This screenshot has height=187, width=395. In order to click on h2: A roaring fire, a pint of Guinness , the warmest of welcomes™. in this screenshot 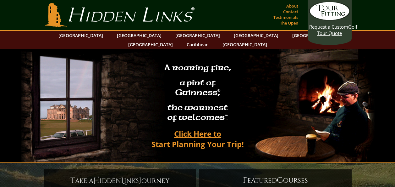, I will do `click(198, 93)`.